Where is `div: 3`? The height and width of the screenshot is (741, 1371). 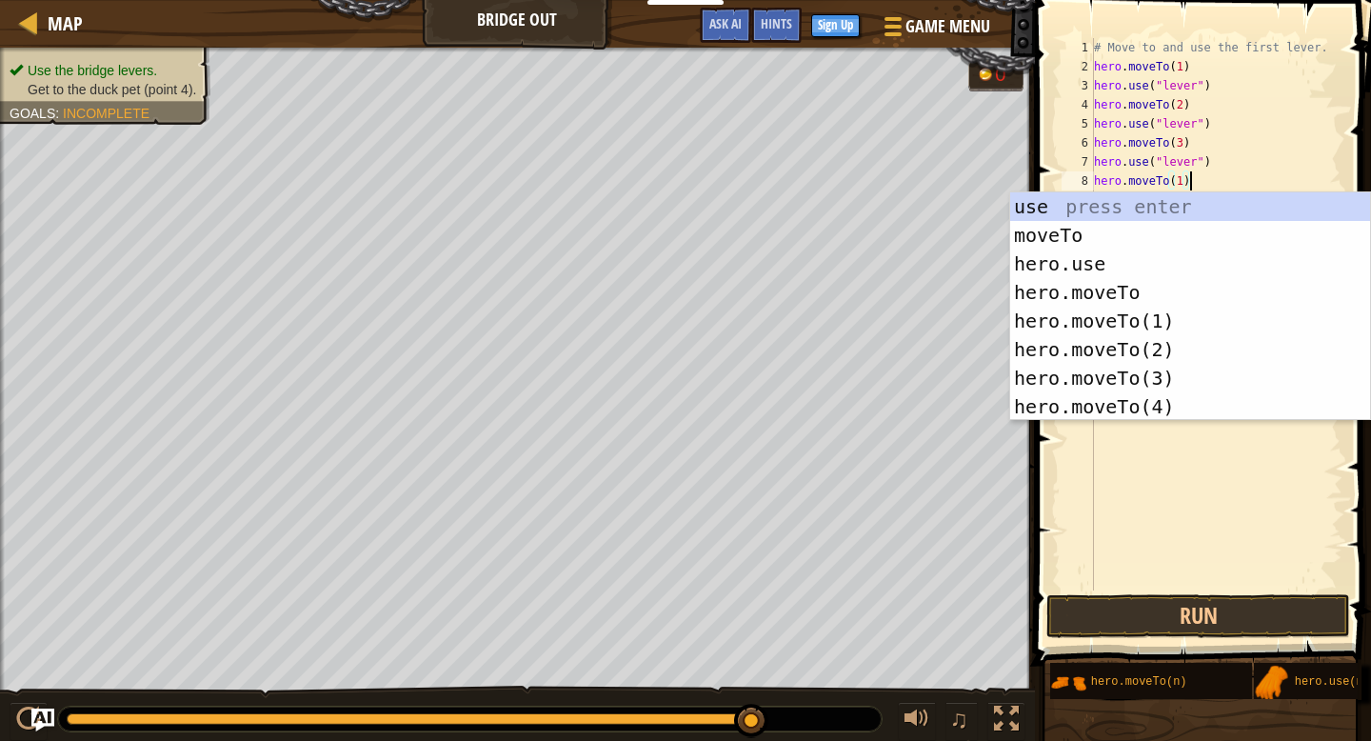
div: 3 is located at coordinates (1078, 86).